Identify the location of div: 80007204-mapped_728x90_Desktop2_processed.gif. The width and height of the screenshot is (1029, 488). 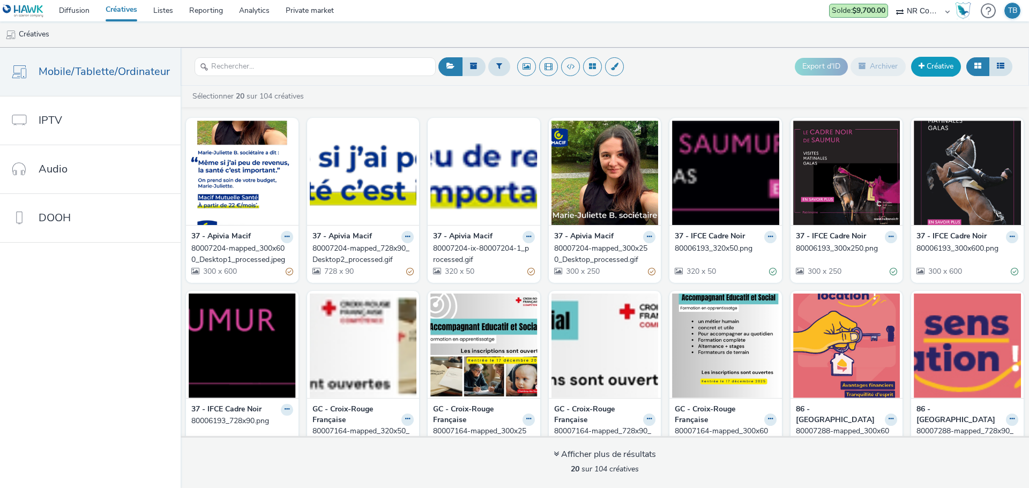
(361, 254).